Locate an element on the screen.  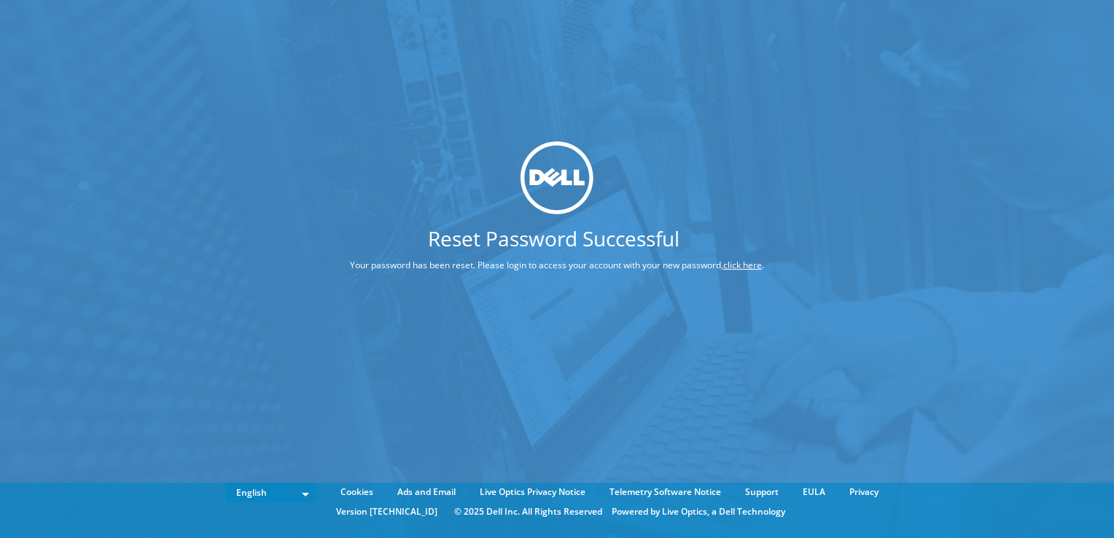
a: EULA is located at coordinates (814, 492).